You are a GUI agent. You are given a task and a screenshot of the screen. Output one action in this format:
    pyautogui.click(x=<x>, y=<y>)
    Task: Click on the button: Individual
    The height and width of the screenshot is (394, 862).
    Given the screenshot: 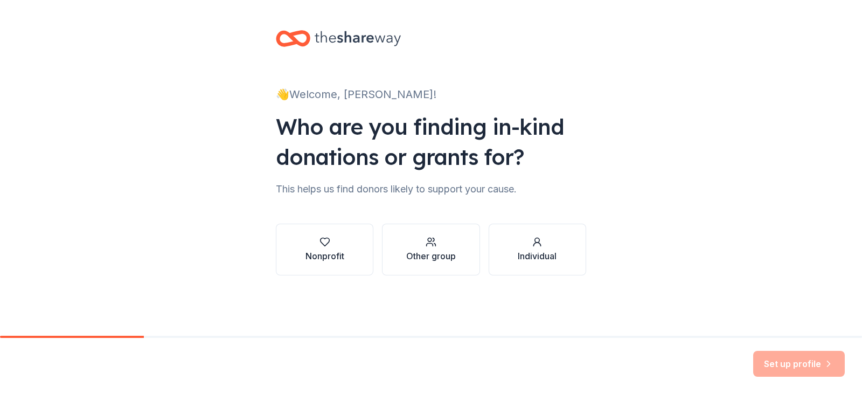 What is the action you would take?
    pyautogui.click(x=537, y=249)
    